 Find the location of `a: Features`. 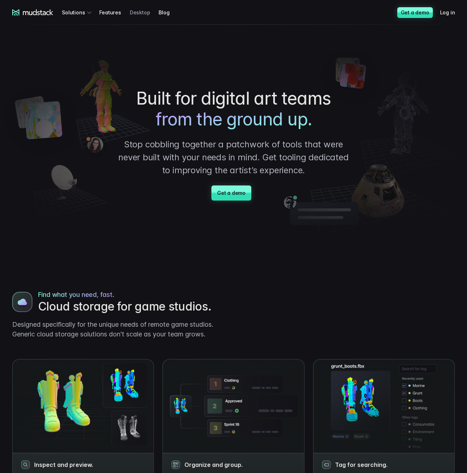

a: Features is located at coordinates (114, 12).